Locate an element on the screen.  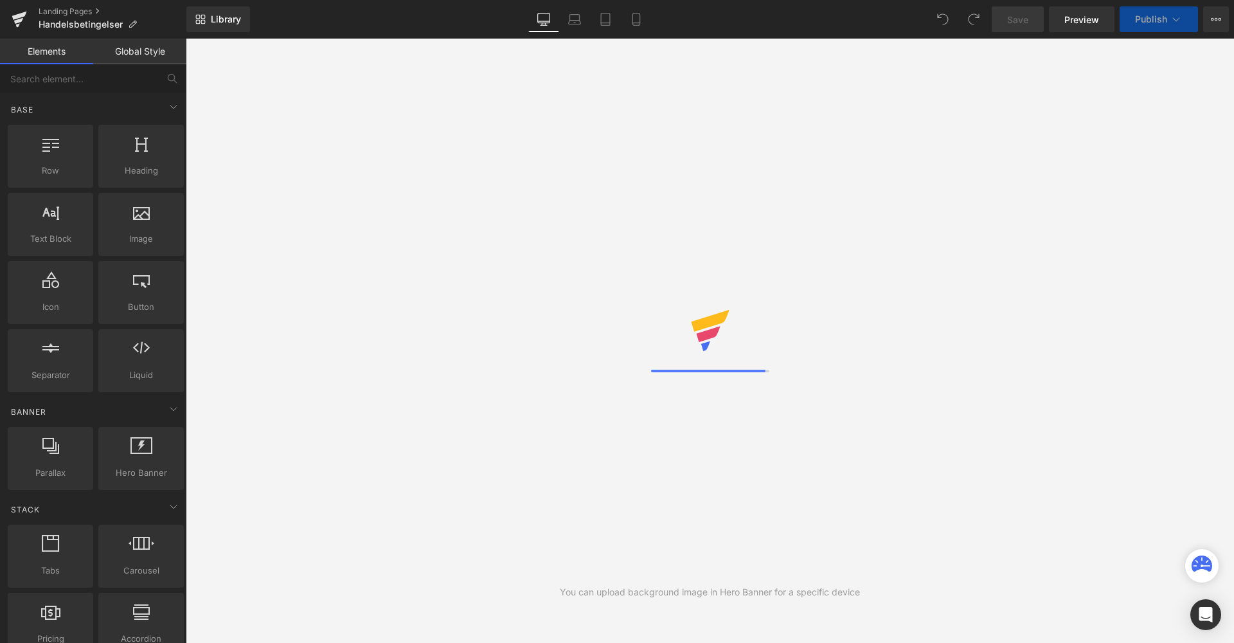
span: Icon is located at coordinates (50, 307).